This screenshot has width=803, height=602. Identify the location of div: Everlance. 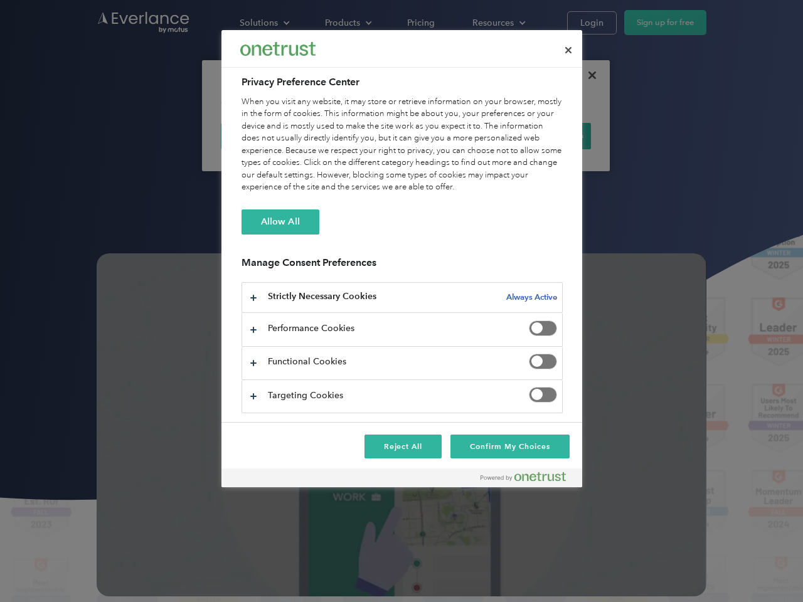
(278, 49).